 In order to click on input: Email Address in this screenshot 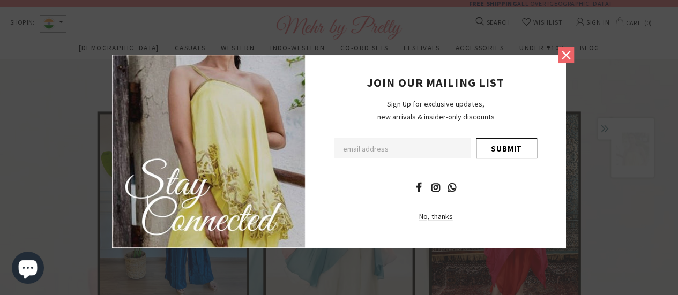, I will do `click(403, 149)`.